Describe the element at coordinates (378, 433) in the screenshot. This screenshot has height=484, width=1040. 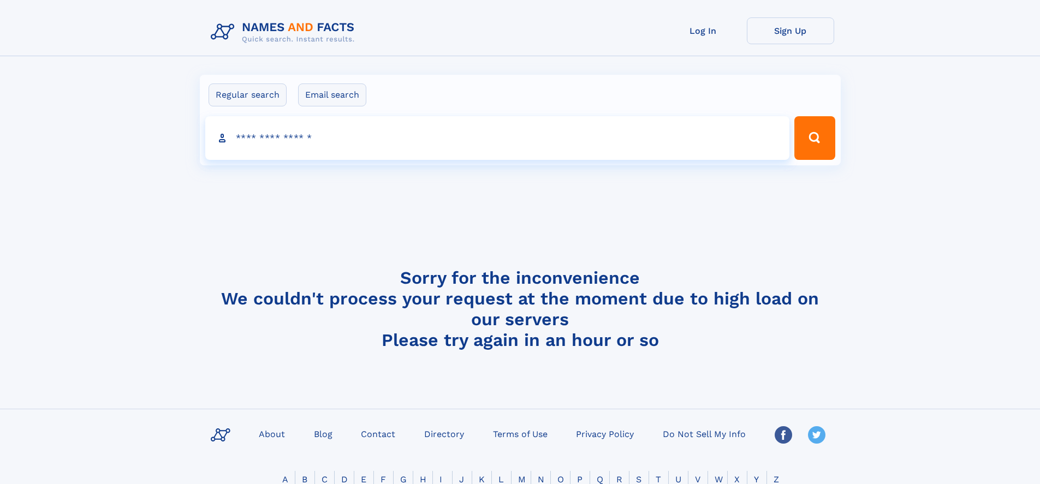
I see `a: Contact` at that location.